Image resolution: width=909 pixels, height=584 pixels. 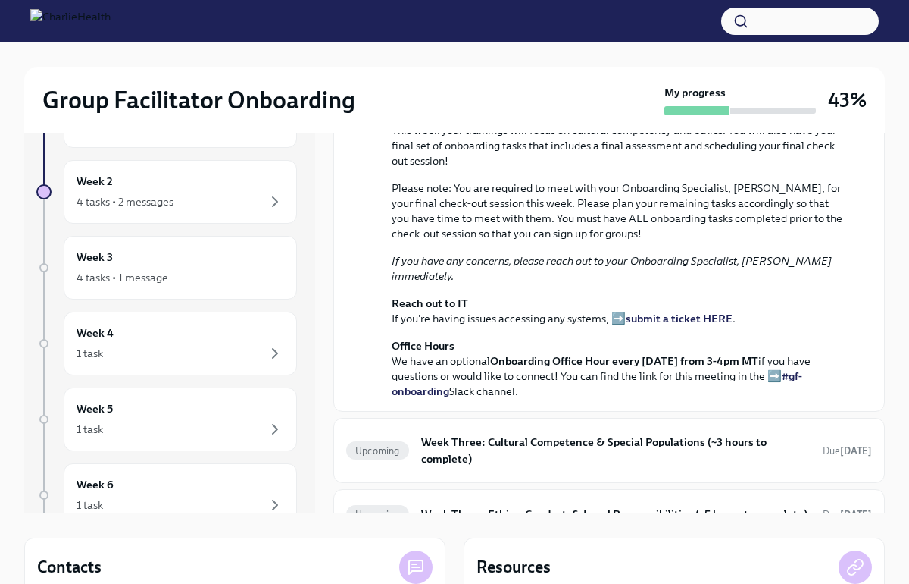 I want to click on h6: Week 3, so click(x=95, y=257).